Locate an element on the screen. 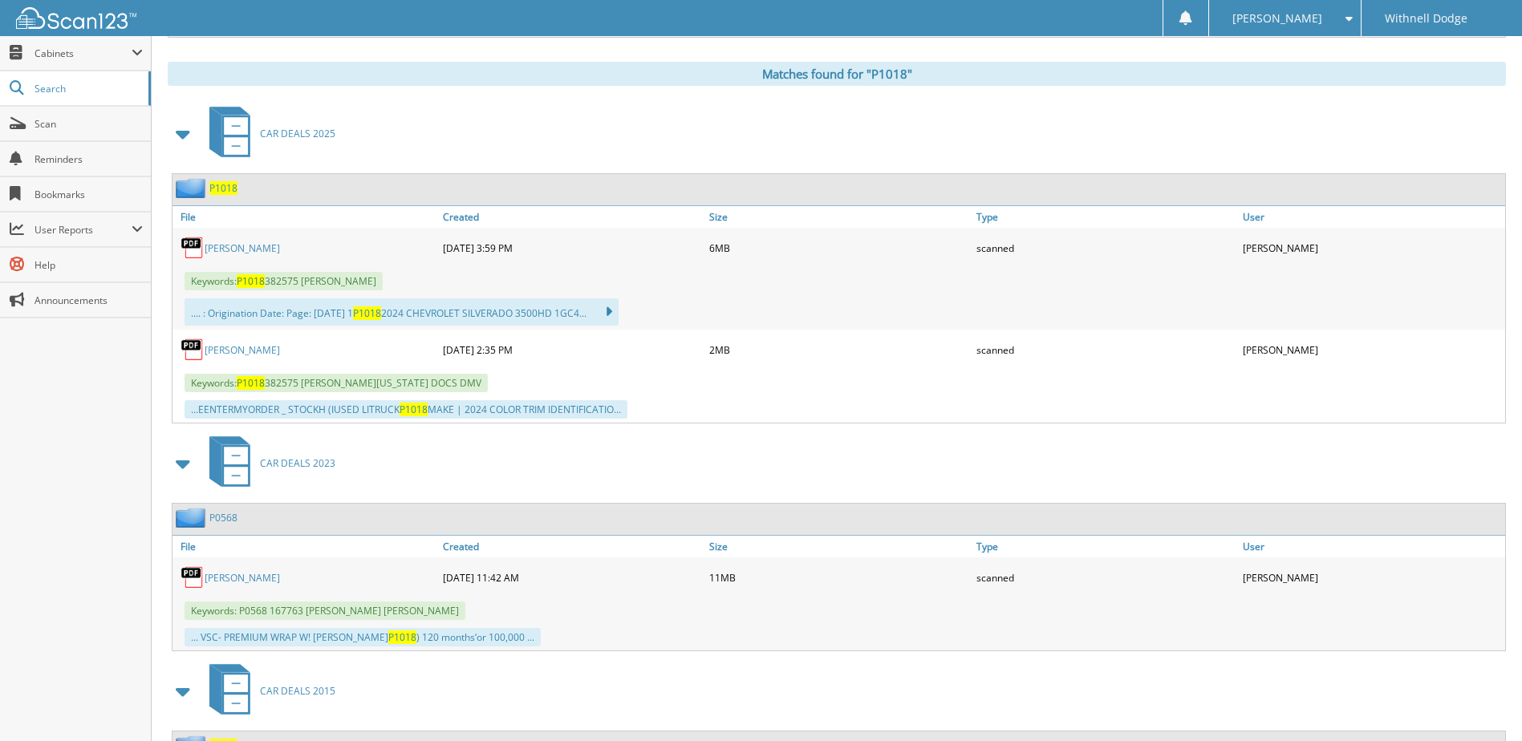 This screenshot has height=741, width=1522. a: CAR DEALS 2015 is located at coordinates (267, 691).